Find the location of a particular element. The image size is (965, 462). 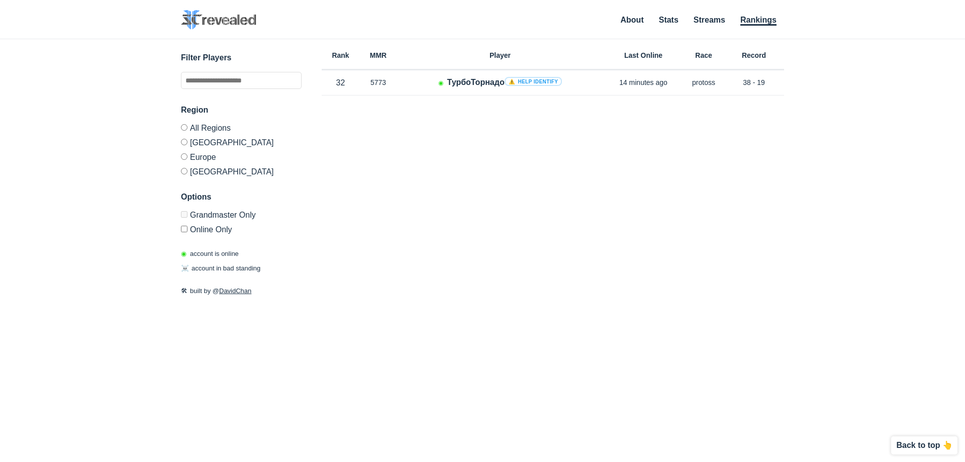

h6: Record is located at coordinates (754, 55).